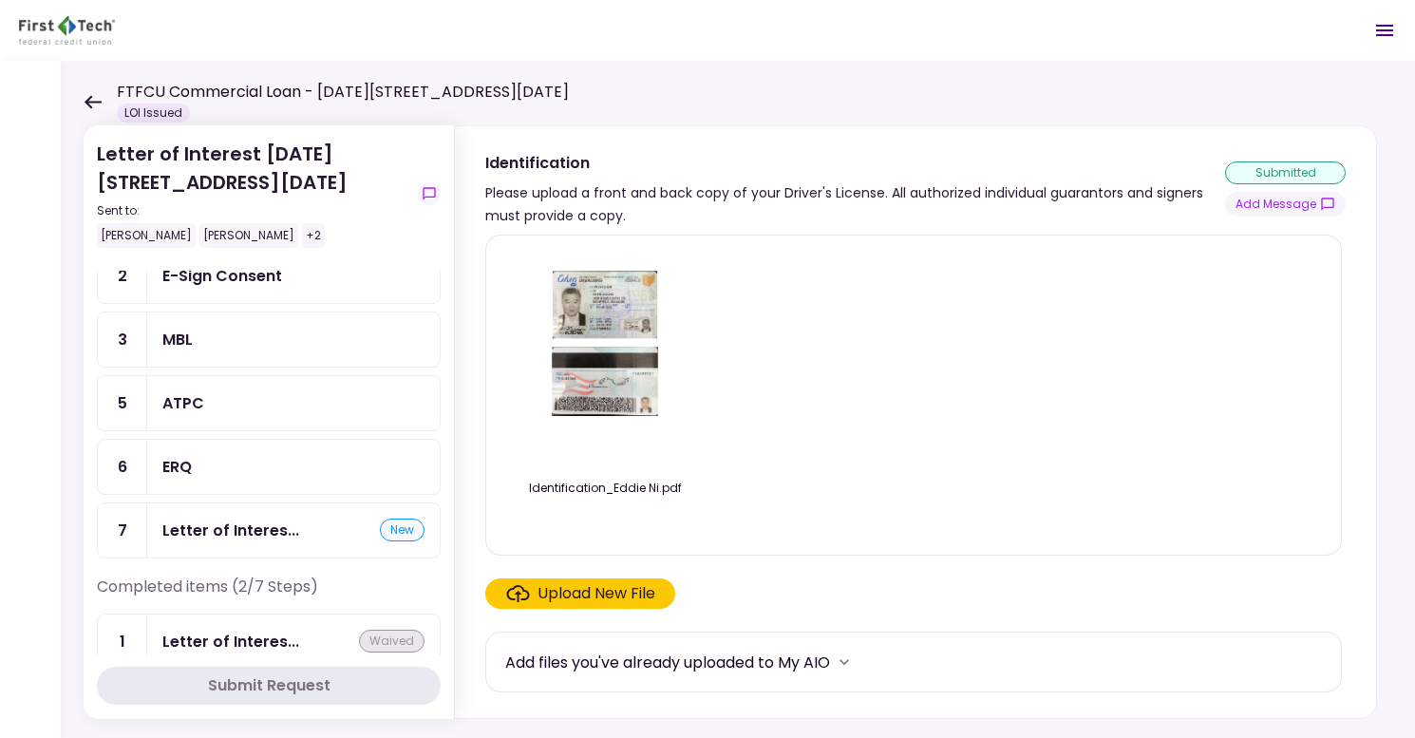  Describe the element at coordinates (122, 339) in the screenshot. I see `div: 3` at that location.